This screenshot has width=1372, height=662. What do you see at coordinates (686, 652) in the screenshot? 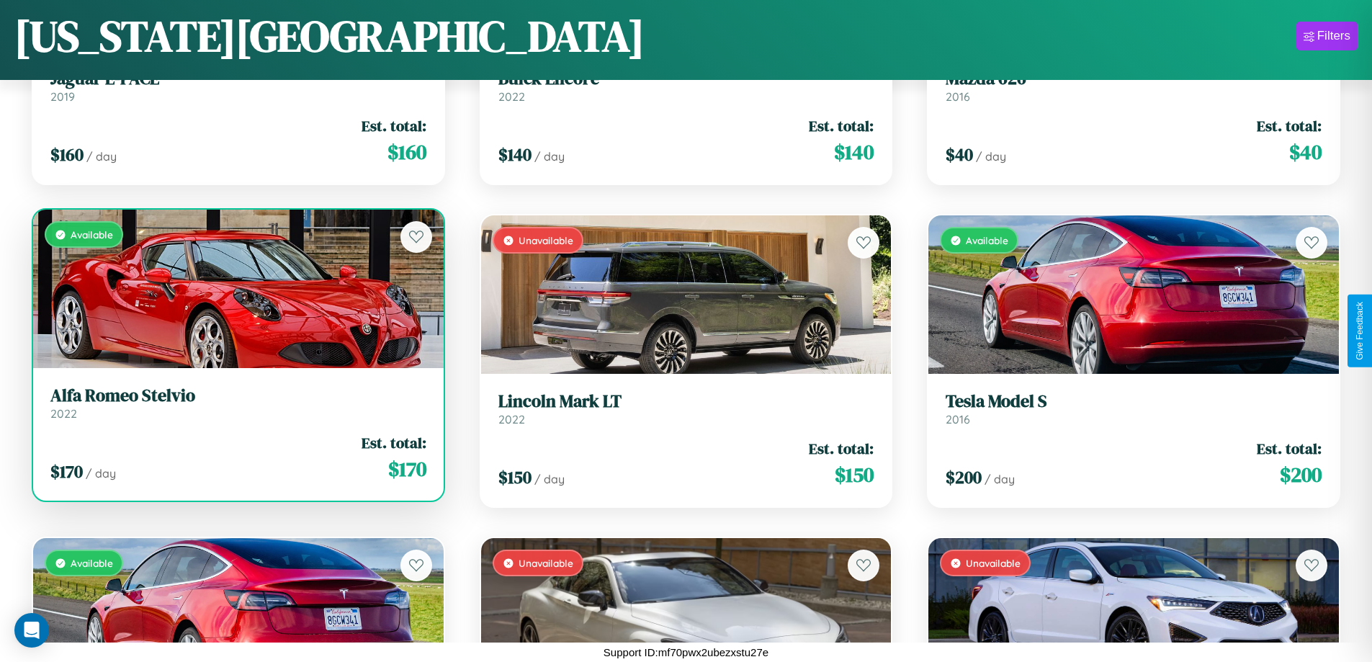
I see `p: Support ID: mf70pwx2ubezxstu27e` at bounding box center [686, 652].